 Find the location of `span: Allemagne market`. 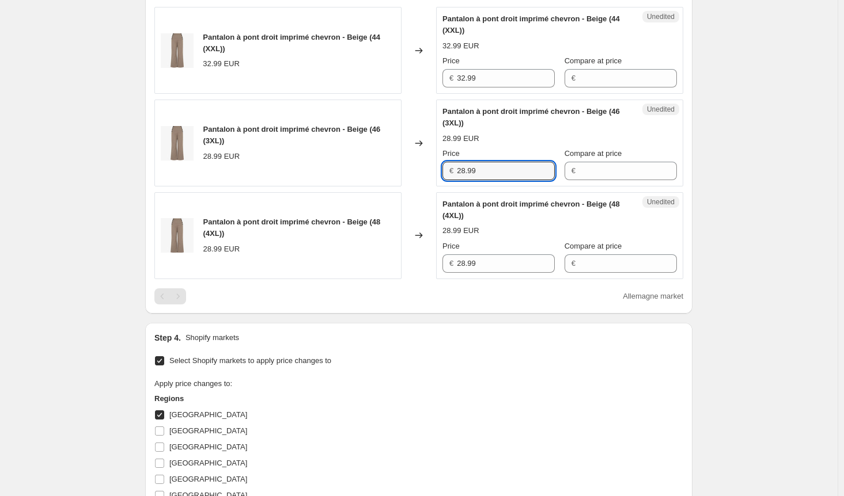

span: Allemagne market is located at coordinates (653, 296).